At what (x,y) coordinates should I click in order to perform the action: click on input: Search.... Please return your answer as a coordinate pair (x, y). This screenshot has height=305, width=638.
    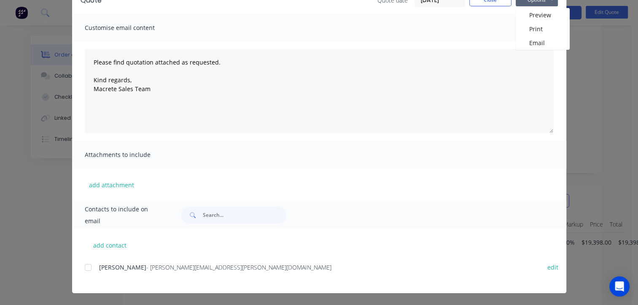
    Looking at the image, I should click on (245, 215).